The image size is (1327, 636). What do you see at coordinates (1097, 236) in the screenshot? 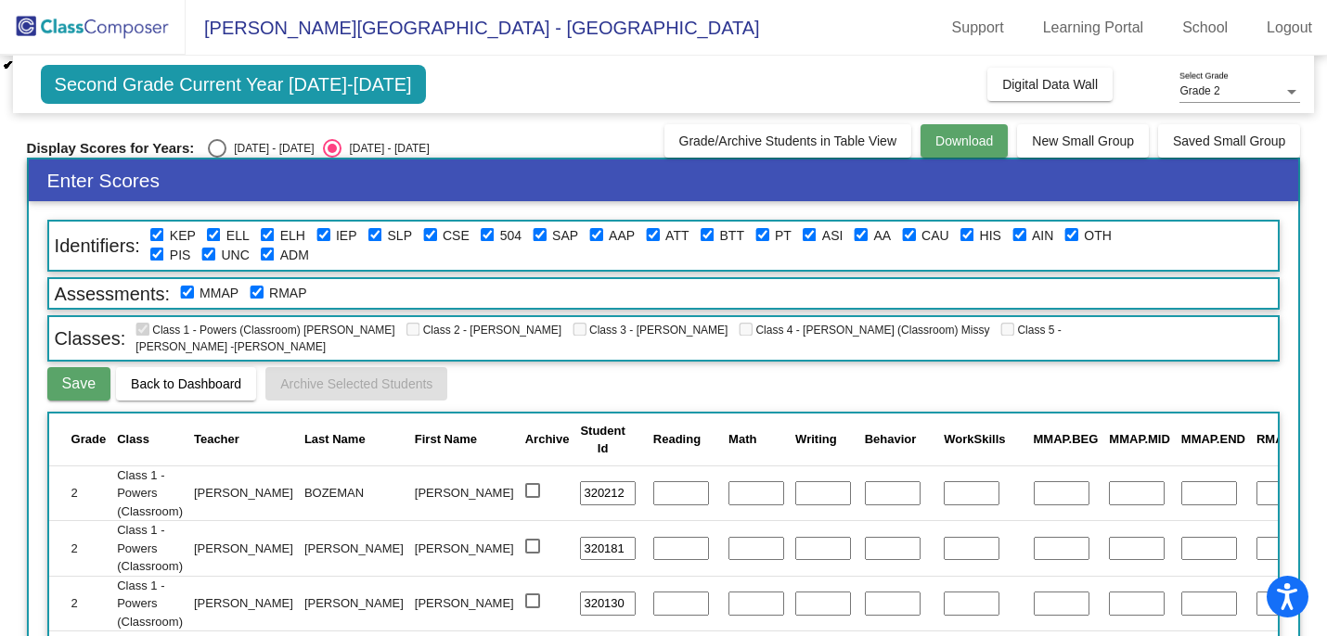
I see `label: Other` at bounding box center [1097, 236].